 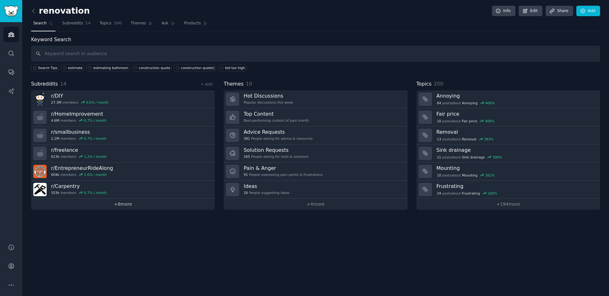 What do you see at coordinates (276, 114) in the screenshot?
I see `h3: Top Content` at bounding box center [276, 114].